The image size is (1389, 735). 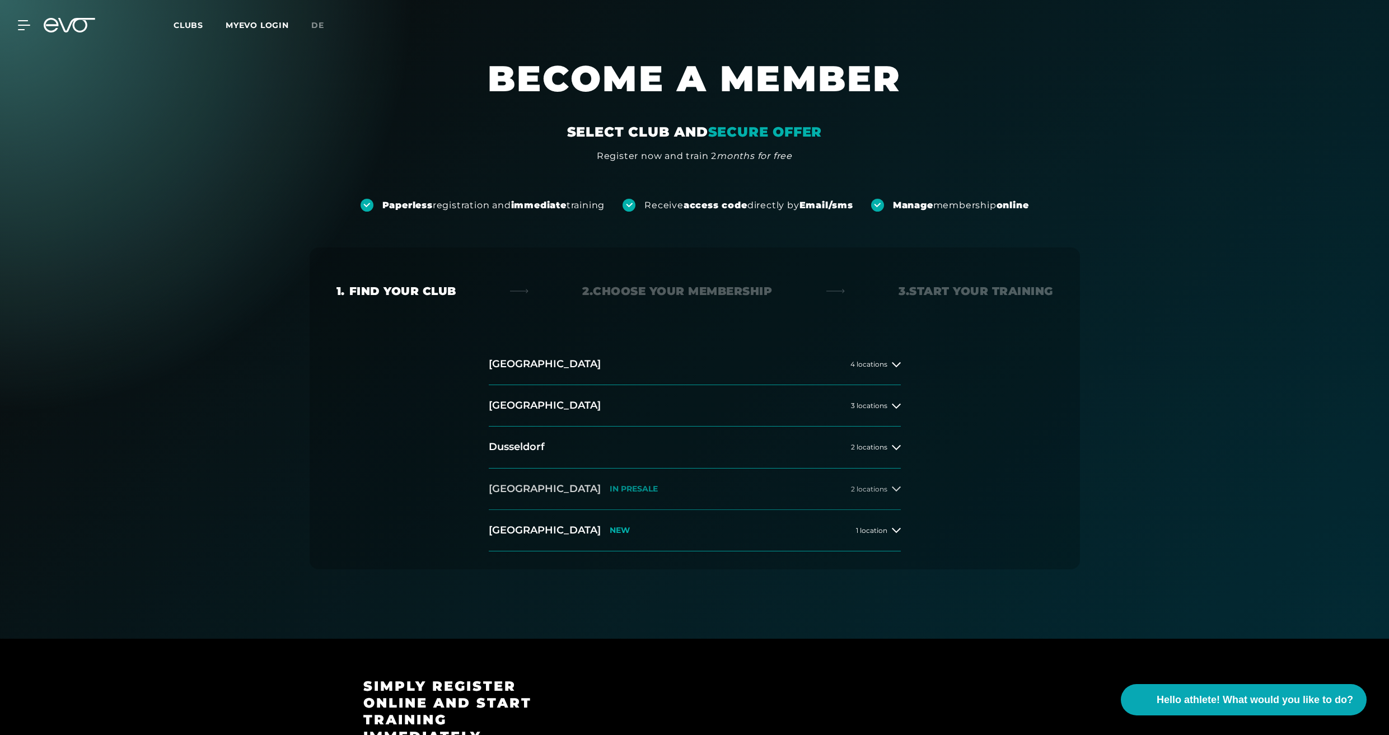 I want to click on a: MYEVO LOGIN, so click(x=257, y=25).